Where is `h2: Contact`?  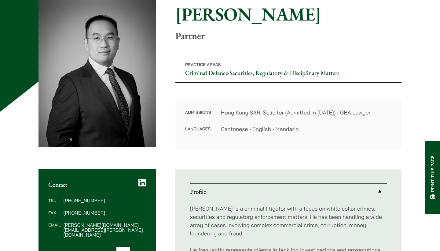 h2: Contact is located at coordinates (97, 184).